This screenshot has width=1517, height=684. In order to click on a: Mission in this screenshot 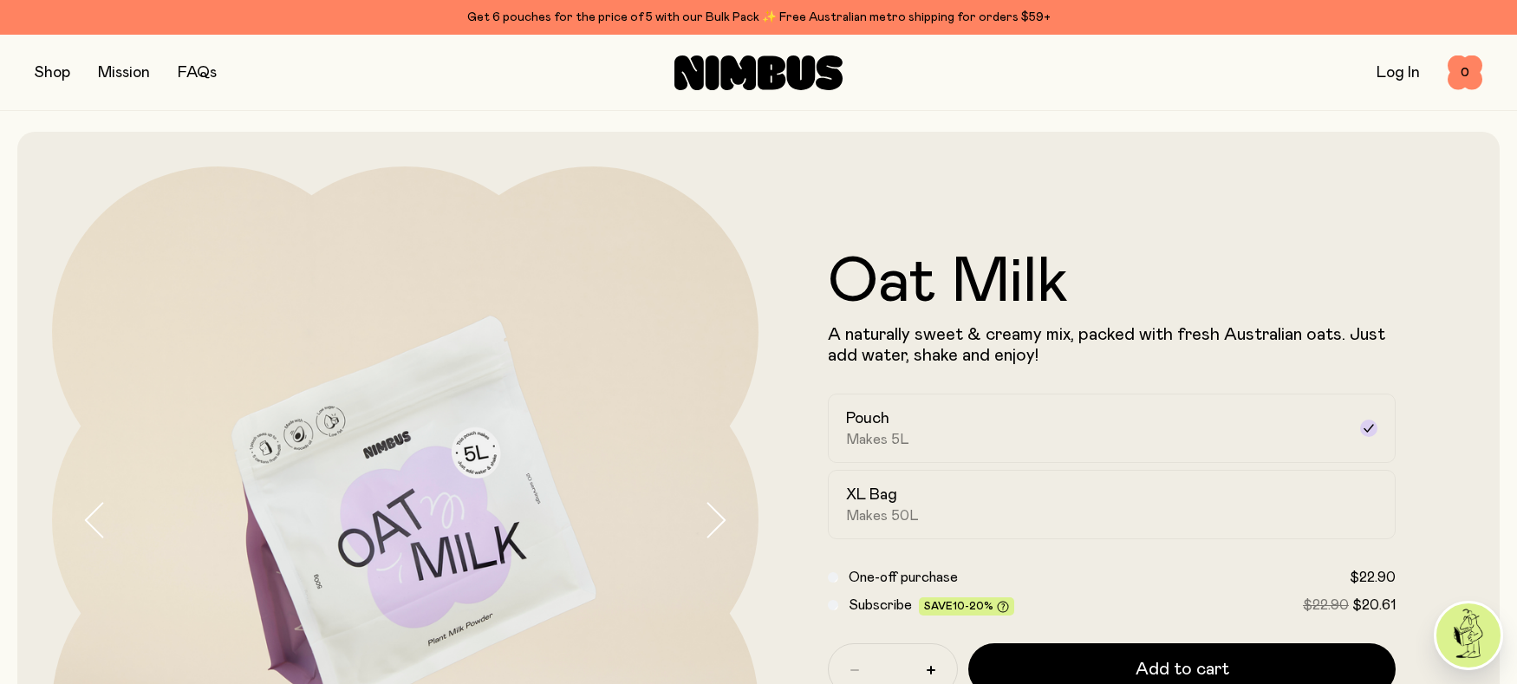, I will do `click(124, 73)`.